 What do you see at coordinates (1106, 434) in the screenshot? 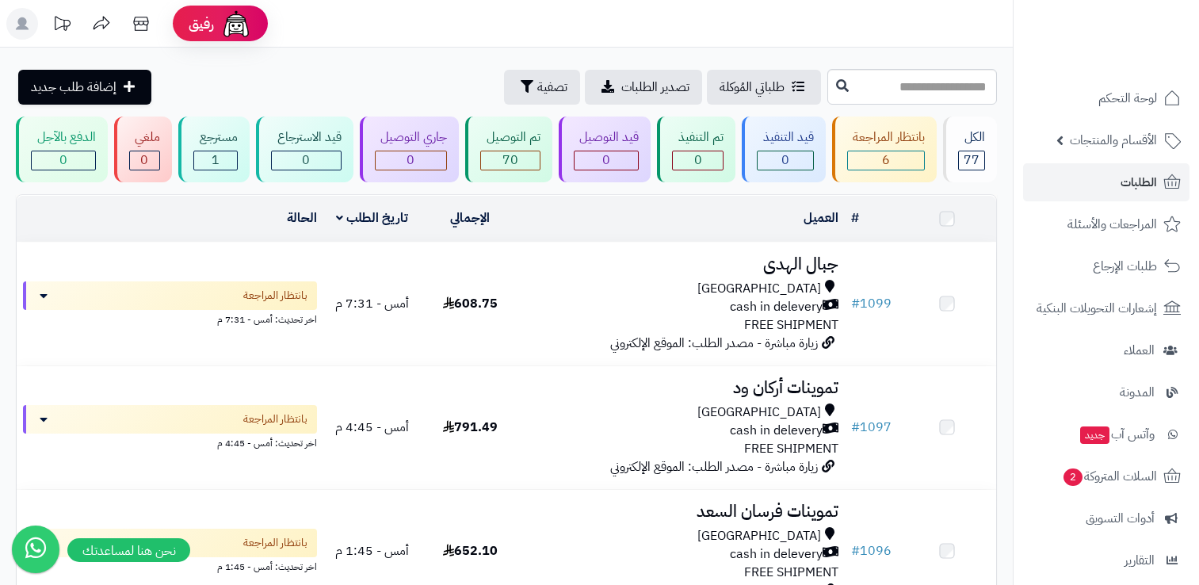
I see `a: وآتس آبجديد` at bounding box center [1106, 434].